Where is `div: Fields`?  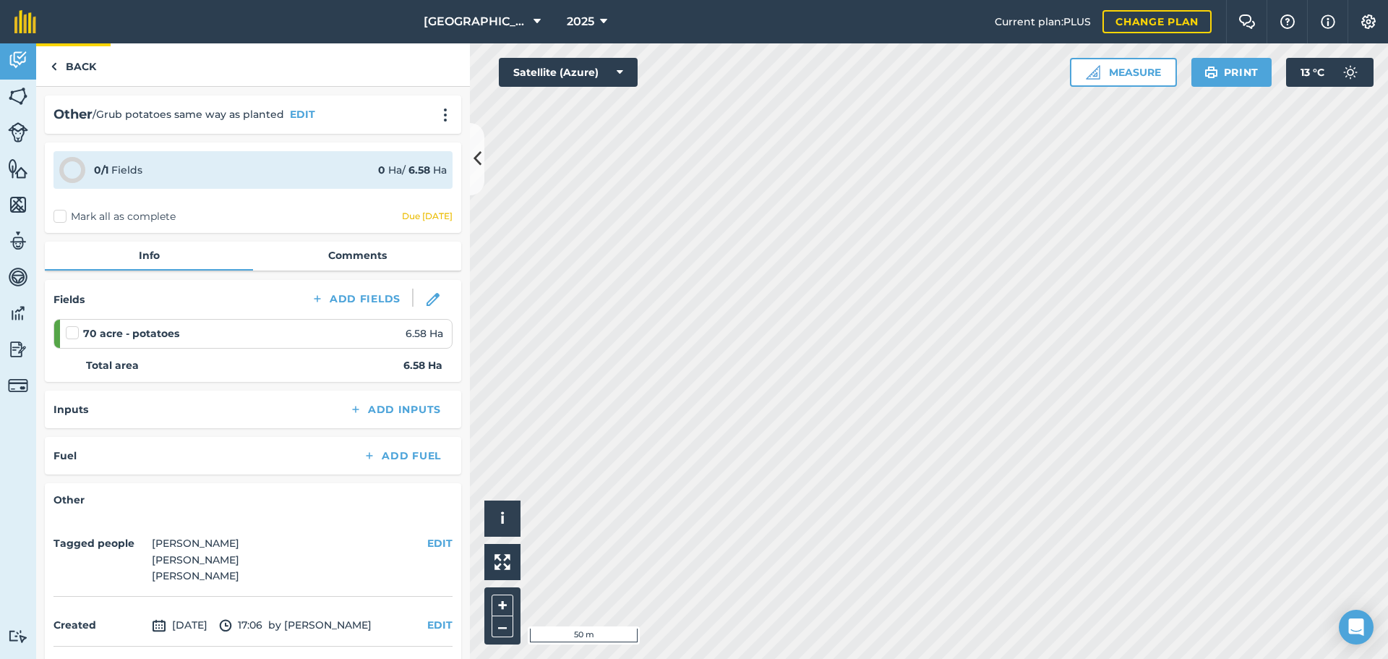 div: Fields is located at coordinates (118, 170).